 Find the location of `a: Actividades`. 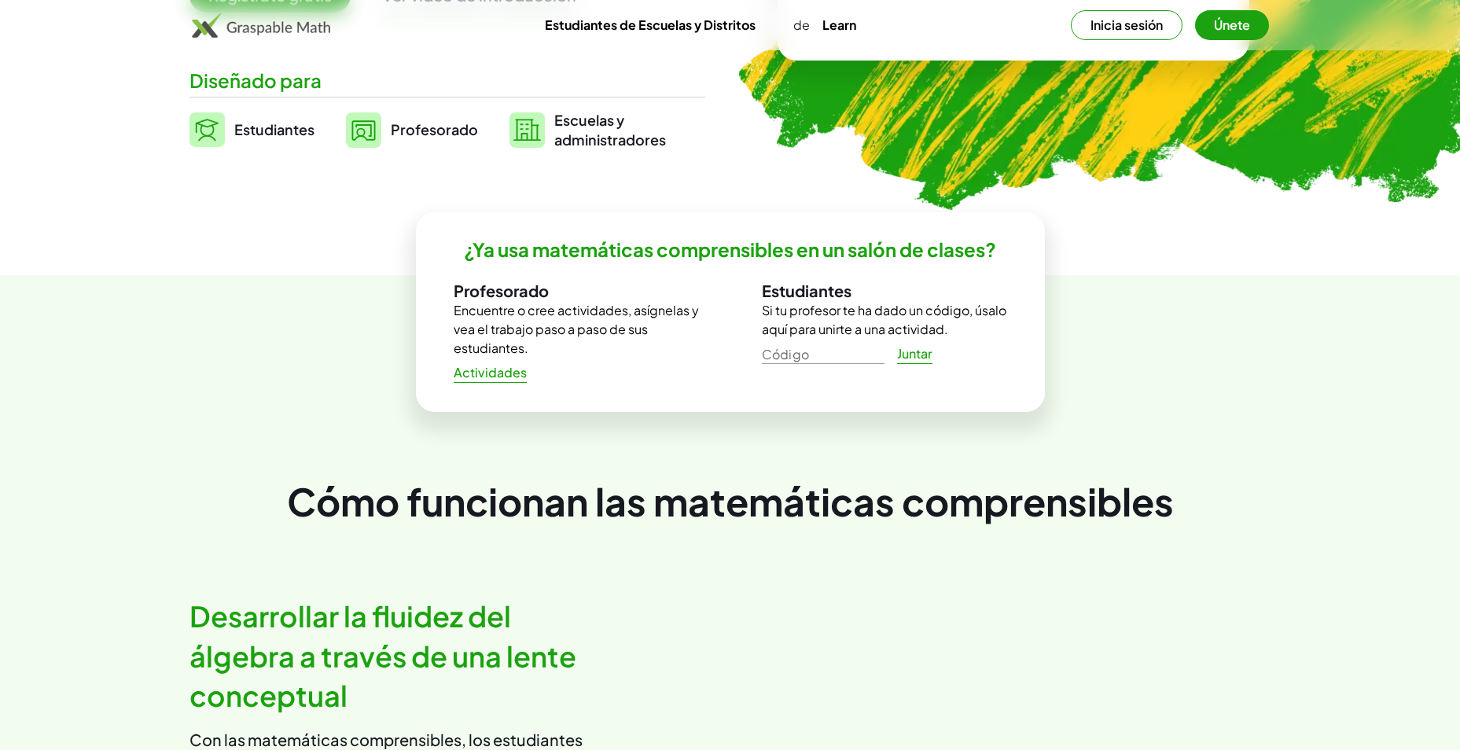

a: Actividades is located at coordinates (491, 373).